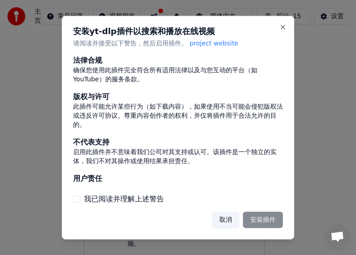 This screenshot has width=356, height=255. I want to click on p: 请阅读并接受以下警告，然后启用插件。, so click(178, 43).